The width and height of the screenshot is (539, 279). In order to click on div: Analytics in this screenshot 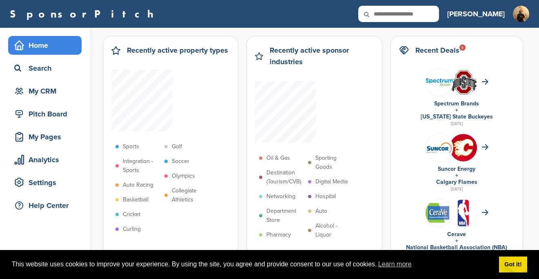, I will do `click(47, 160)`.